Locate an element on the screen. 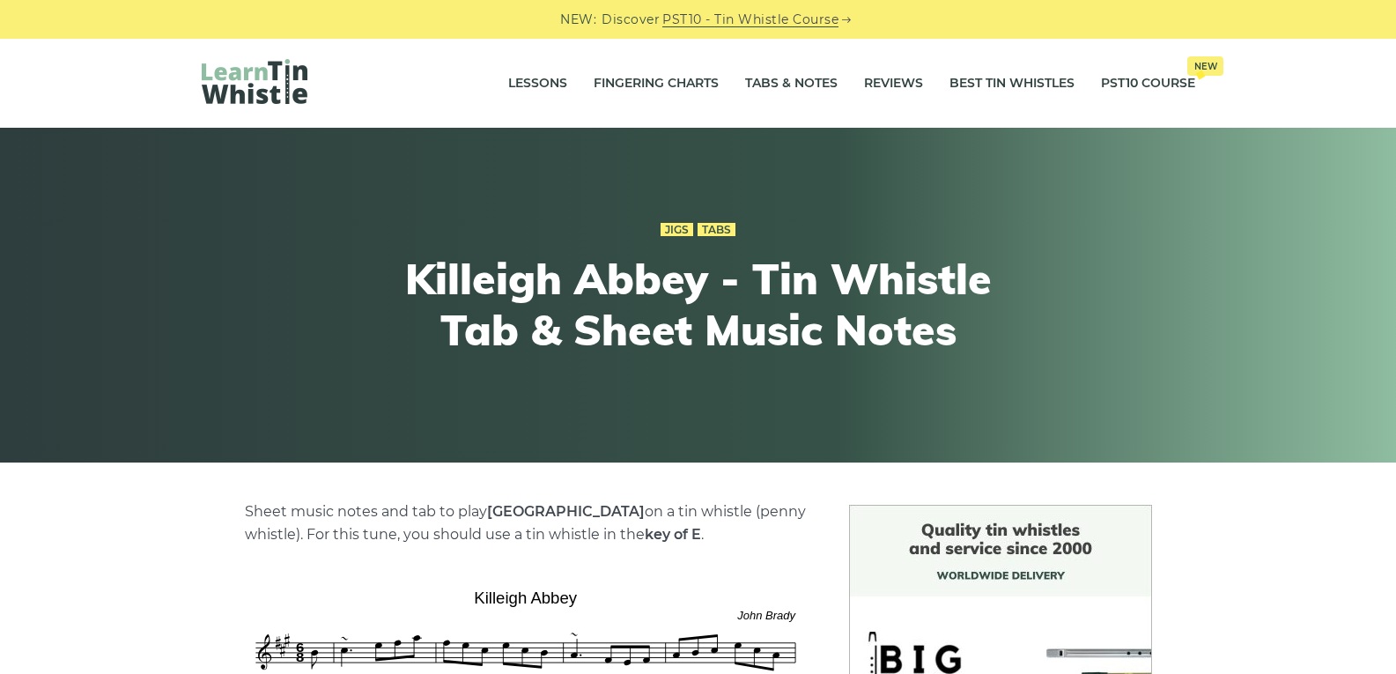  a: Jigs is located at coordinates (676, 230).